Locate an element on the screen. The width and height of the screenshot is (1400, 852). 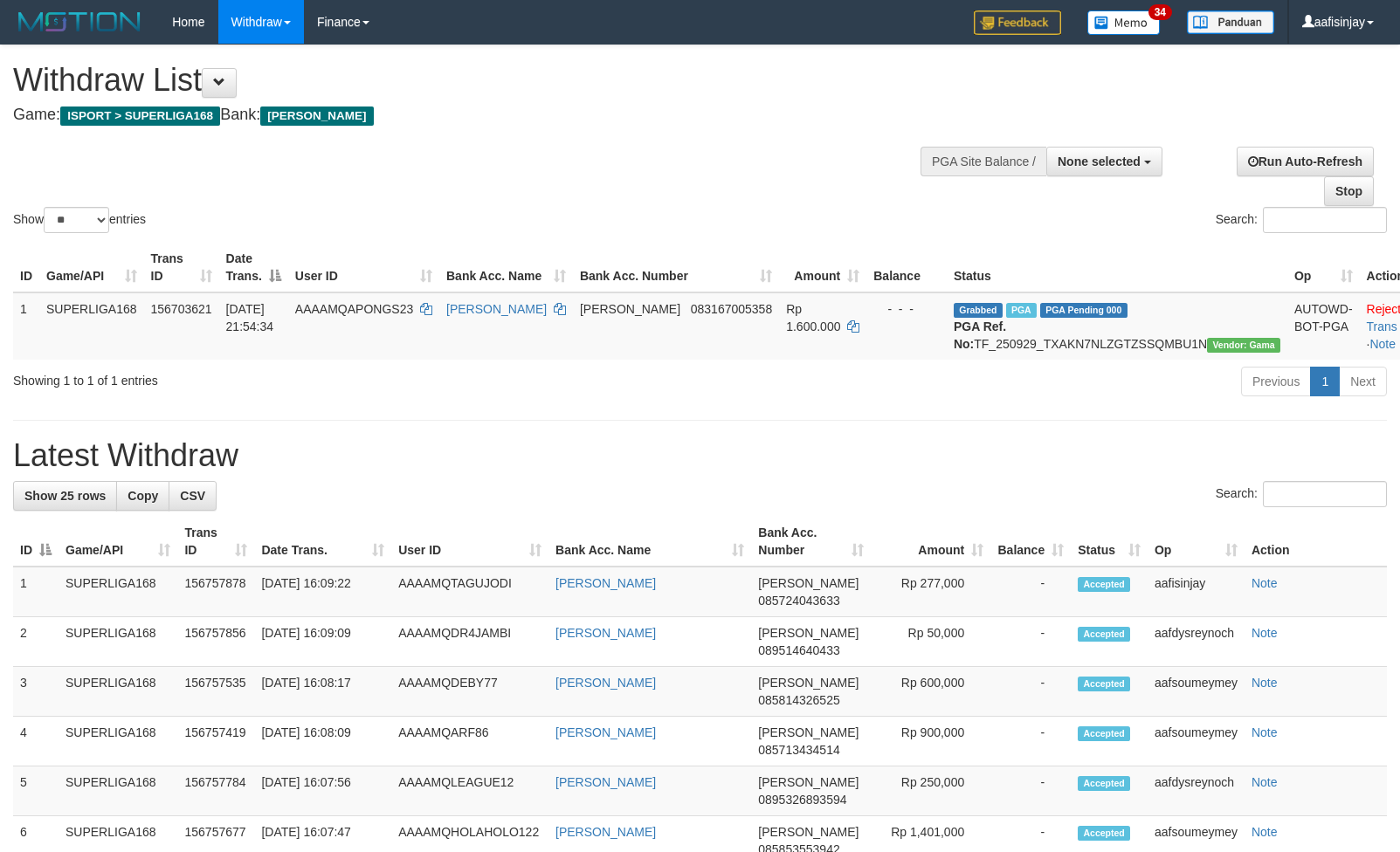
img: MOTION_logo.png is located at coordinates (80, 21).